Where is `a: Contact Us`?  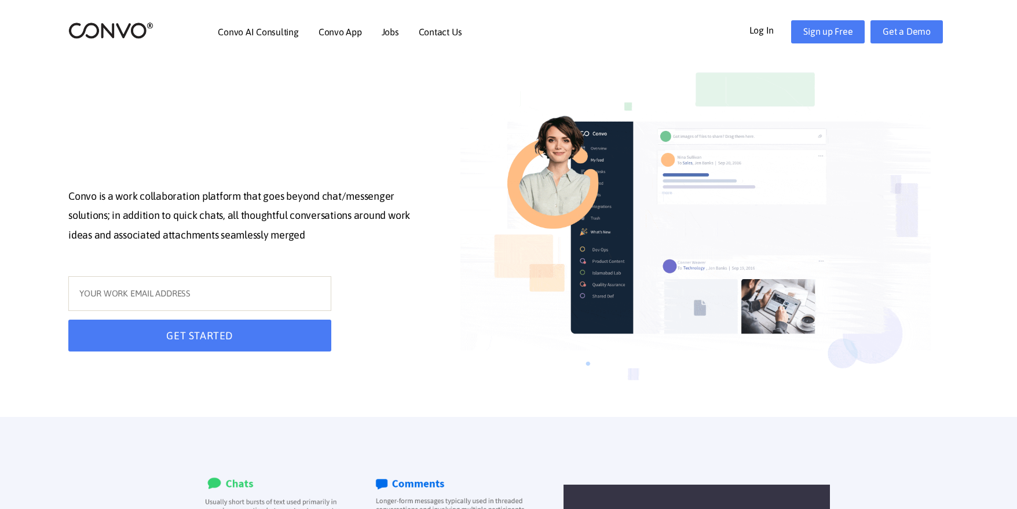 a: Contact Us is located at coordinates (440, 32).